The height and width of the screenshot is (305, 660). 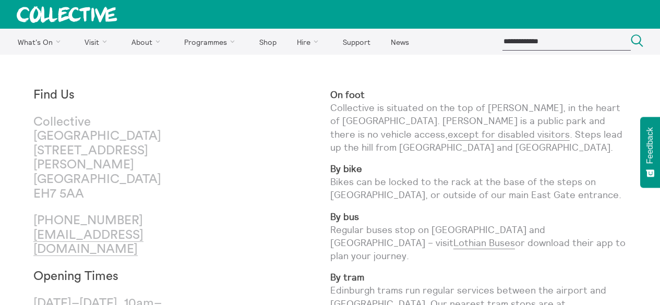 I want to click on a: Programmes, so click(x=212, y=42).